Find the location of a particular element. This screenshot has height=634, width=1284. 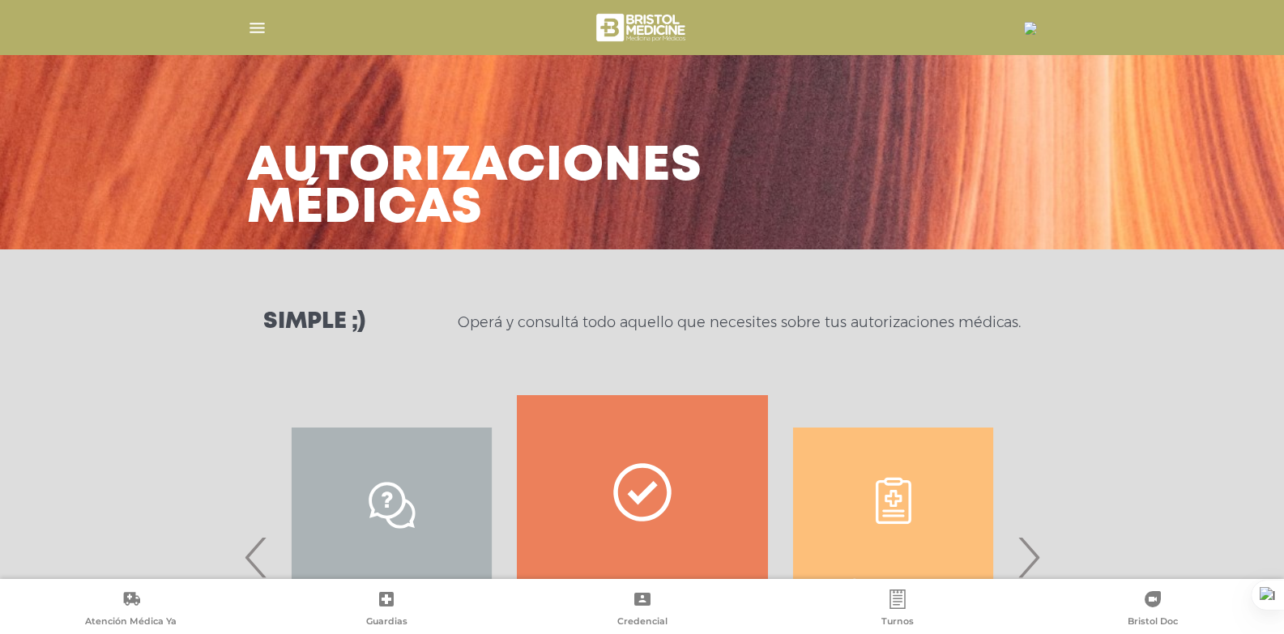

a: Credencial is located at coordinates (642, 610).